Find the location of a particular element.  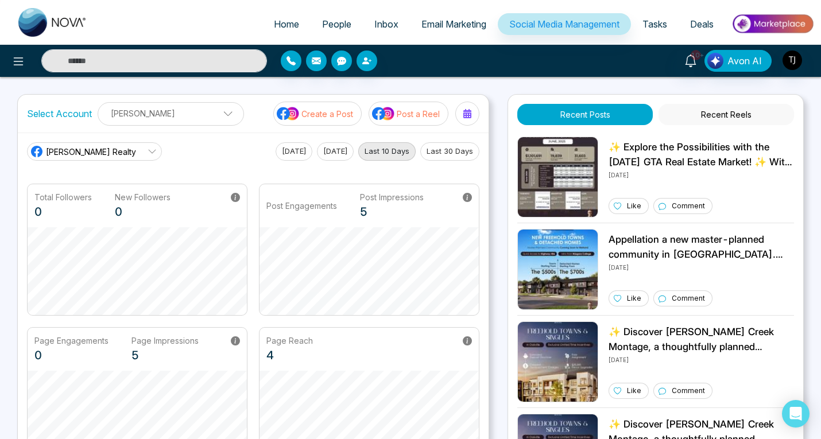

p: Post Engagements is located at coordinates (301, 205).